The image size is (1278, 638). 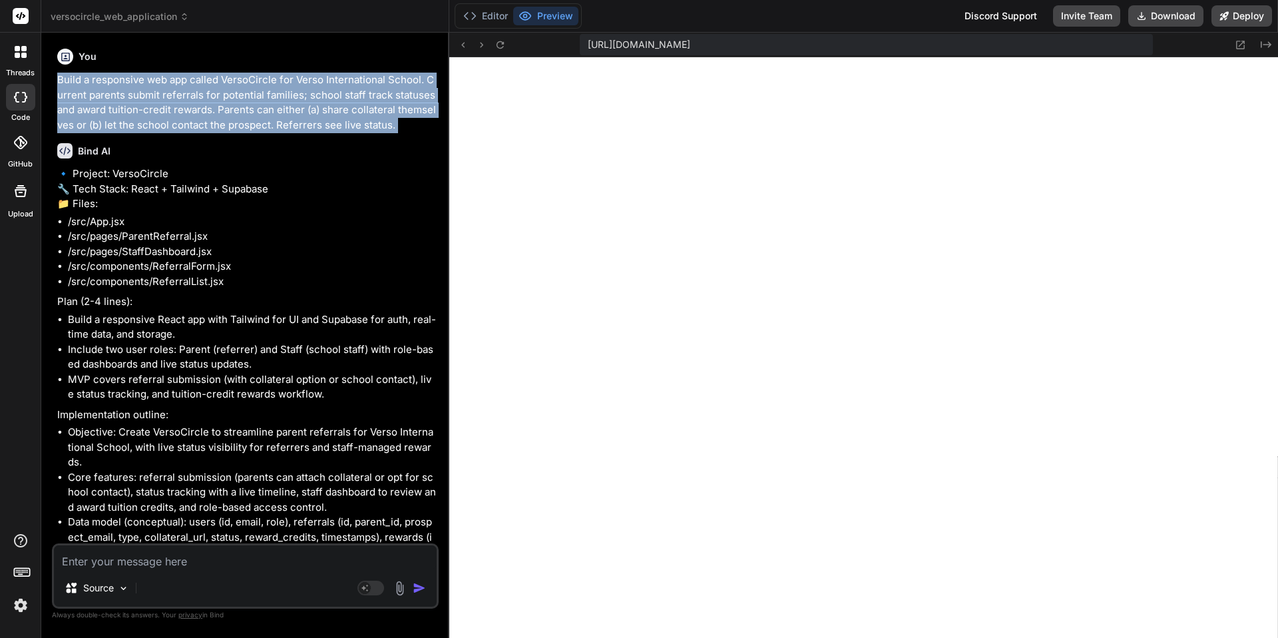 What do you see at coordinates (546, 16) in the screenshot?
I see `button: Preview` at bounding box center [546, 16].